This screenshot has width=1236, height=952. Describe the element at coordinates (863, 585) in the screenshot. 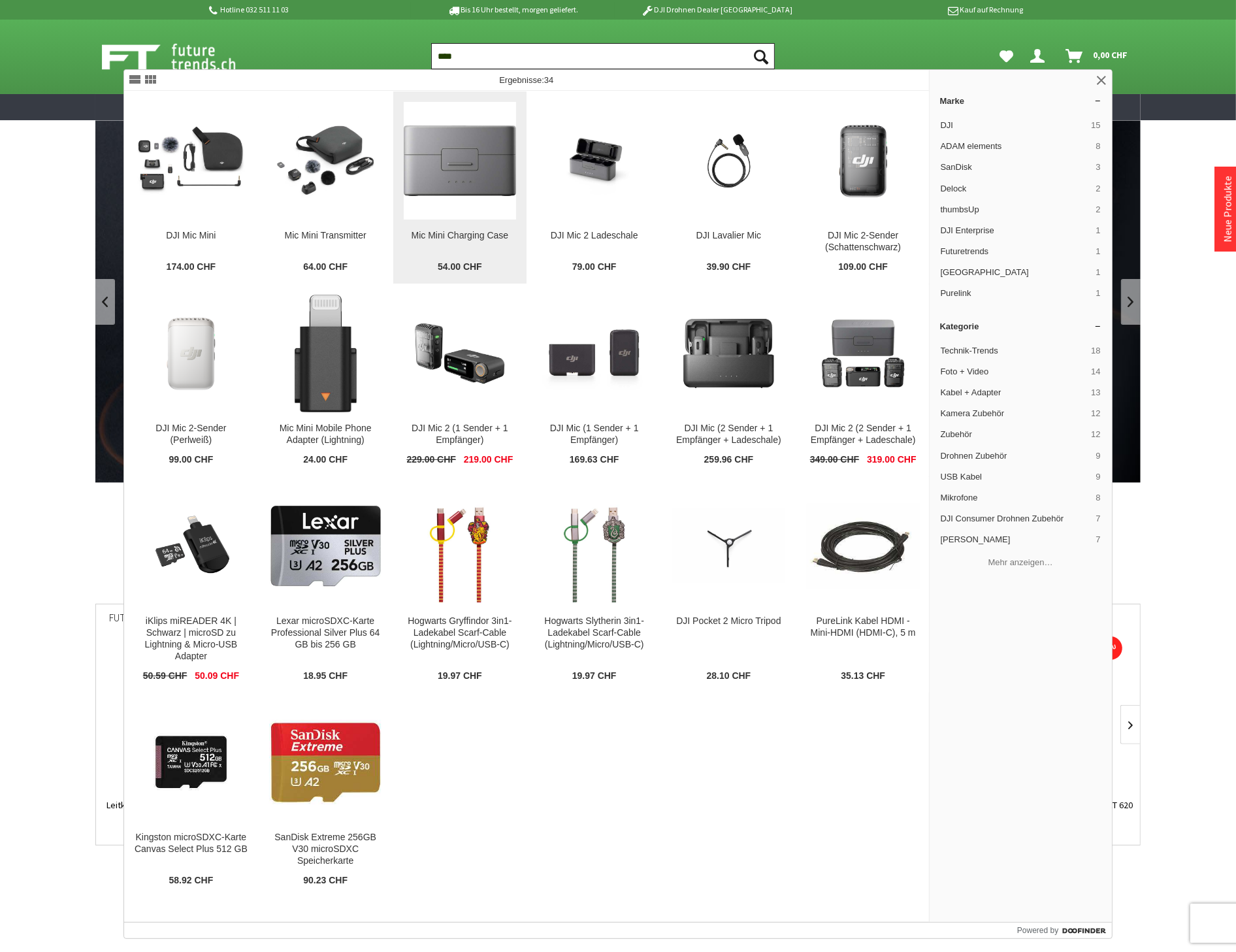

I see `a: PureLink Kabel HDMI - Mini-HDMI (HDMI-C), 5 m PureLink Kabel HDMI - Mini-HDMI (HDMI-C), 5 m 35.13...` at that location.